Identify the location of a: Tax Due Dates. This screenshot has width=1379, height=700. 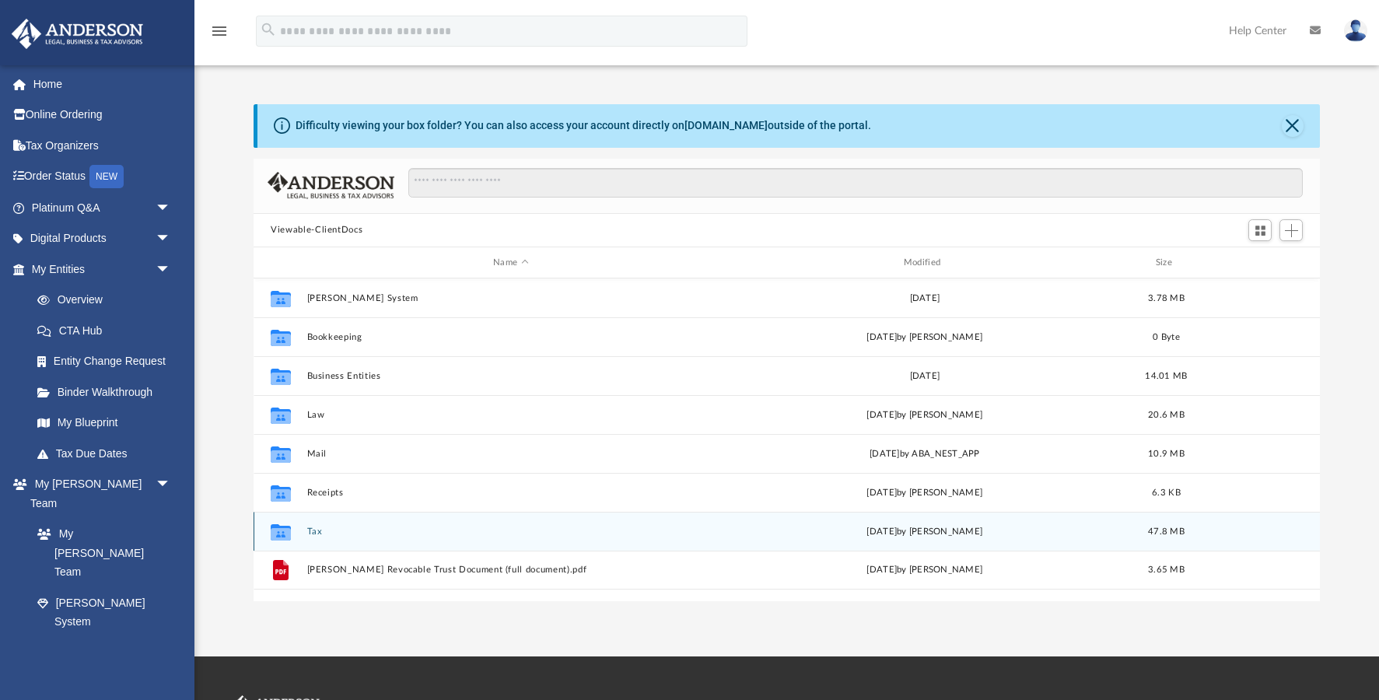
(108, 453).